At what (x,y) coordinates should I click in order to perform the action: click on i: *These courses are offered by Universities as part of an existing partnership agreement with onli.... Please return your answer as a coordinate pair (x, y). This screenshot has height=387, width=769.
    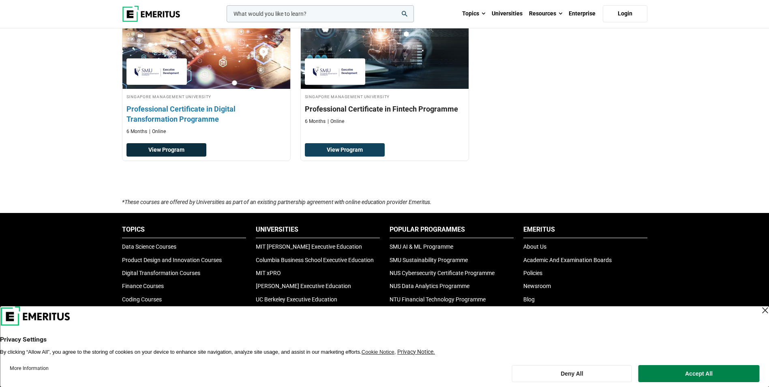
    Looking at the image, I should click on (277, 202).